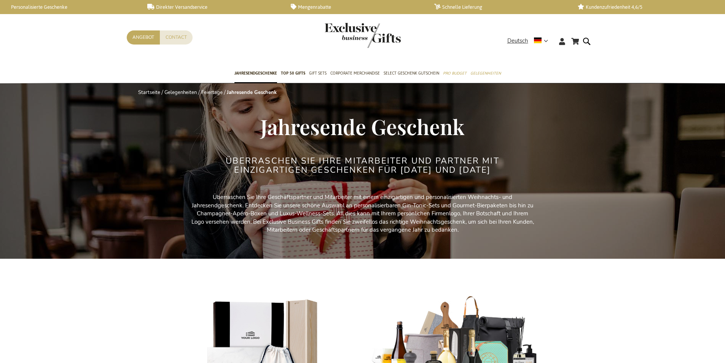 The width and height of the screenshot is (725, 363). Describe the element at coordinates (344, 35) in the screenshot. I see `a: store logo` at that location.